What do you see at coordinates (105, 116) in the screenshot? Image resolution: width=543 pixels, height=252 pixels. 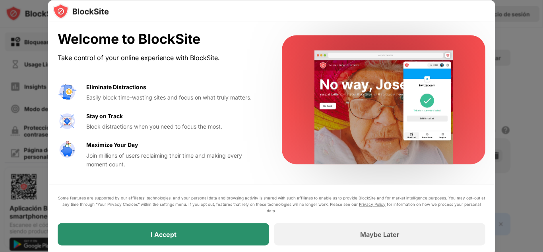 I see `div: Stay on Track` at bounding box center [105, 116].